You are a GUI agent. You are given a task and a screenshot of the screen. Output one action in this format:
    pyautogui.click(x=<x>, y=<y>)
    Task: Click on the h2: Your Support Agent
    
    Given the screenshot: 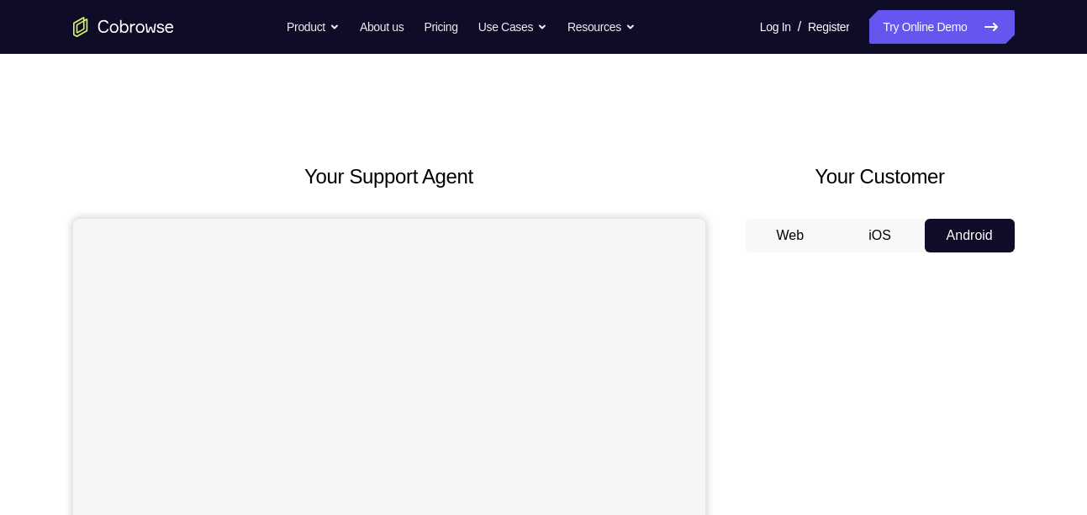 What is the action you would take?
    pyautogui.click(x=389, y=177)
    